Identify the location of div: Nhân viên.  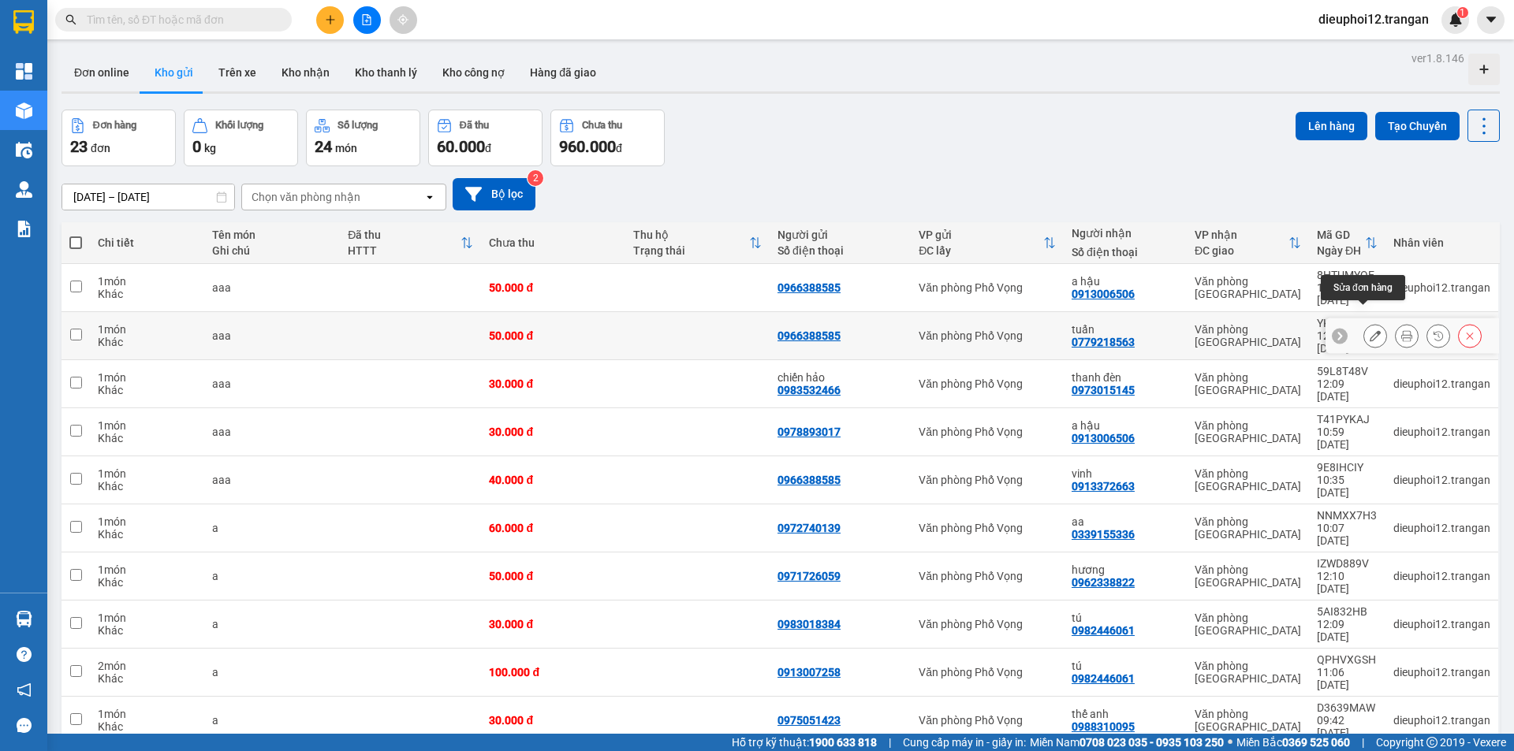
(1441, 243).